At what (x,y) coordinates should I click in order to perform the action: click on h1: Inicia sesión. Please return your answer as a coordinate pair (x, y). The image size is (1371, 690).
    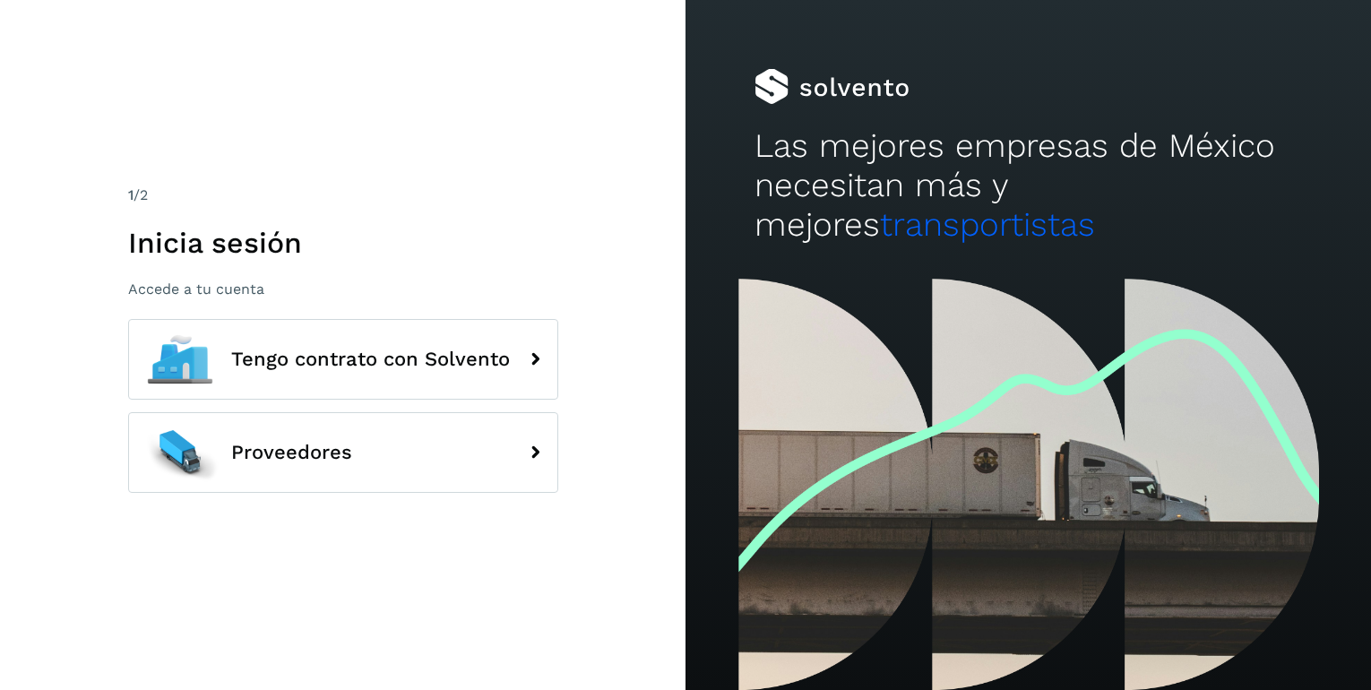
    Looking at the image, I should click on (343, 243).